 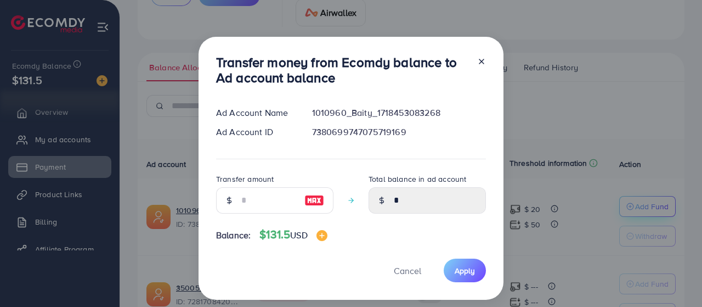 What do you see at coordinates (233, 235) in the screenshot?
I see `span: Balance:` at bounding box center [233, 235].